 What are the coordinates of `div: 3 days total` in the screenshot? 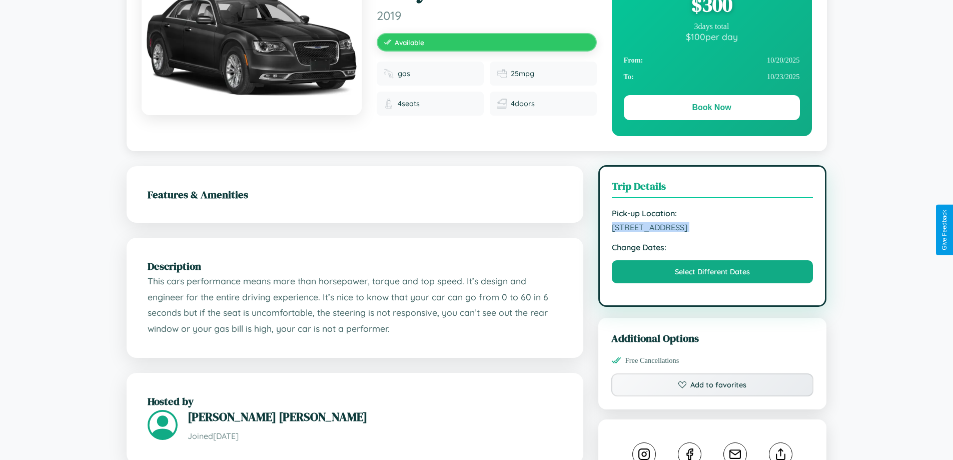 It's located at (712, 27).